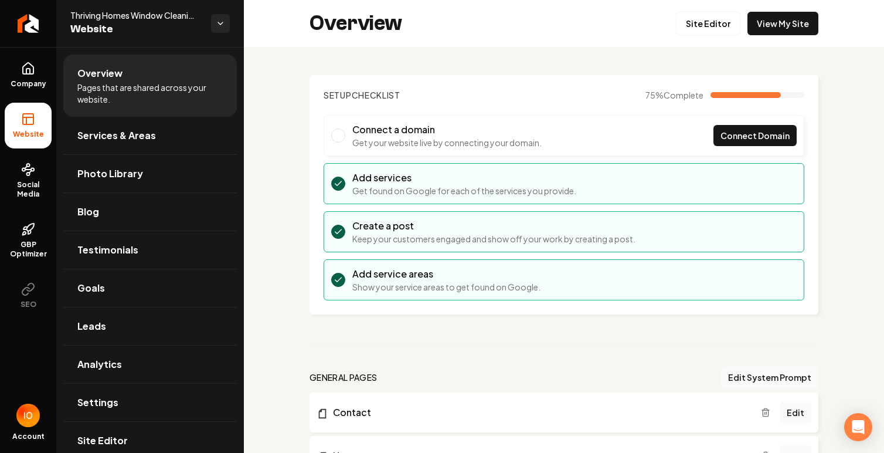 Image resolution: width=884 pixels, height=453 pixels. Describe the element at coordinates (344, 377) in the screenshot. I see `h2: general pages` at that location.